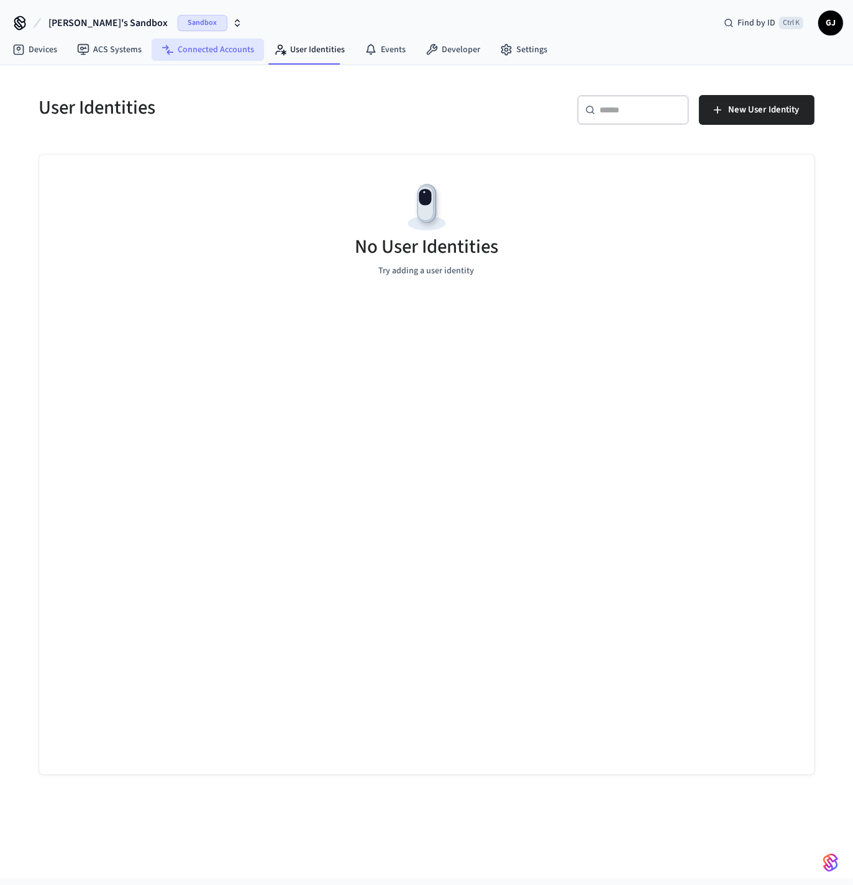  I want to click on button: GJ, so click(831, 23).